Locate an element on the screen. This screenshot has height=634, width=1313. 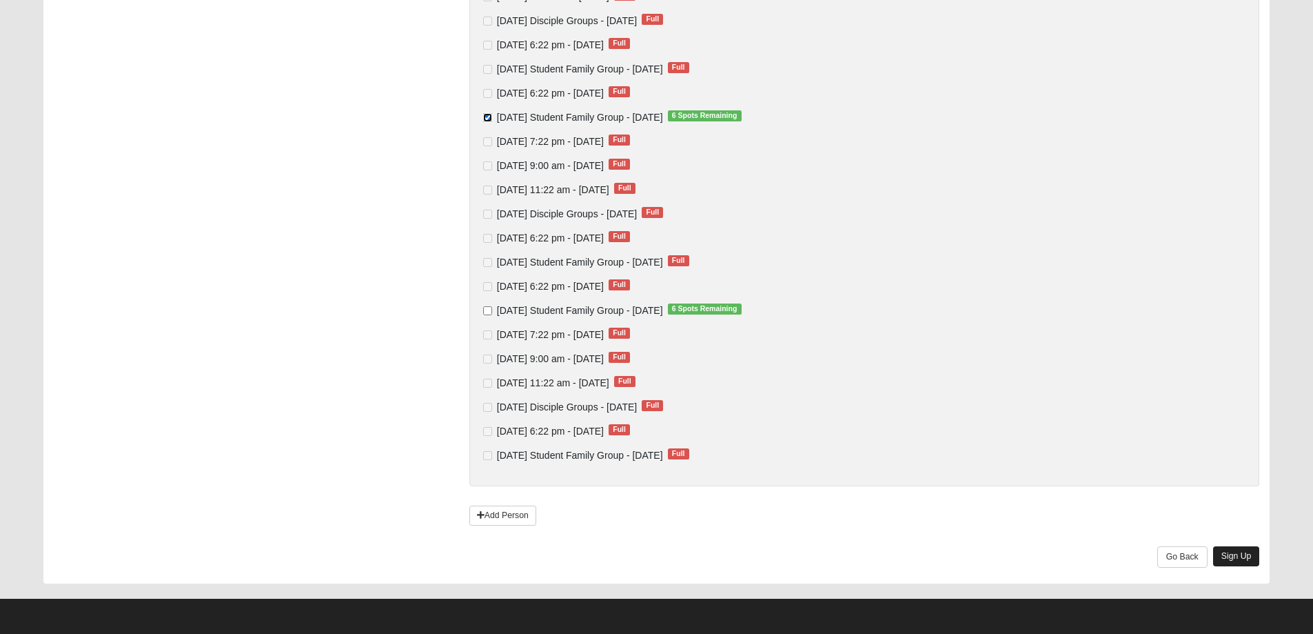
a: Sign Up is located at coordinates (1237, 556).